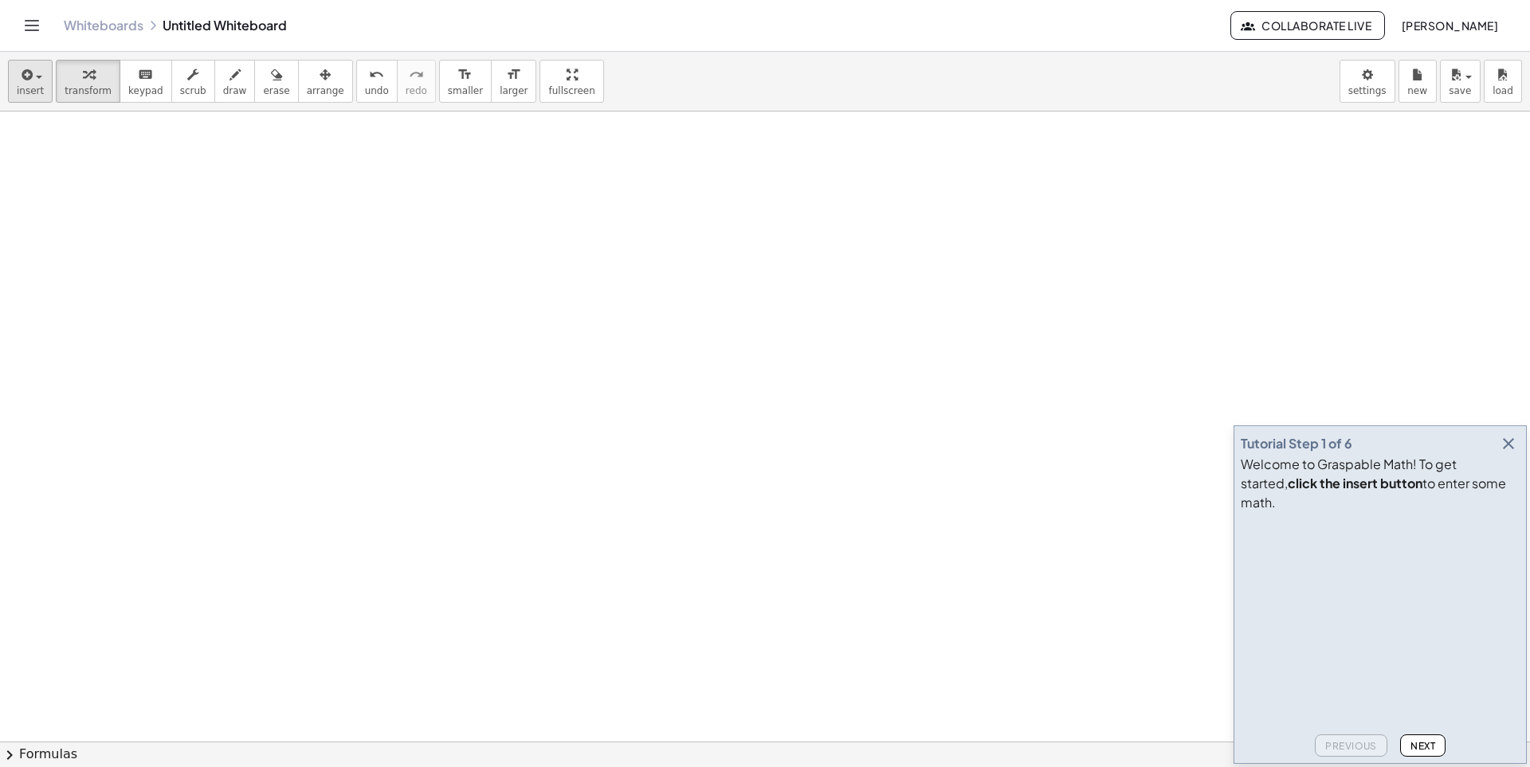 The height and width of the screenshot is (767, 1530). I want to click on button: new, so click(1417, 81).